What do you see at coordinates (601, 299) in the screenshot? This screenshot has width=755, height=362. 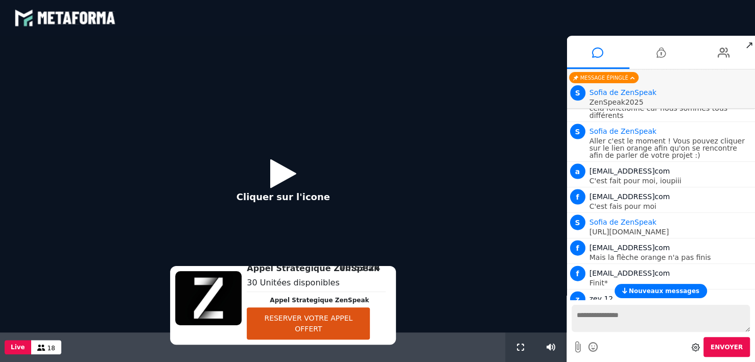 I see `span: zey 12` at bounding box center [601, 299].